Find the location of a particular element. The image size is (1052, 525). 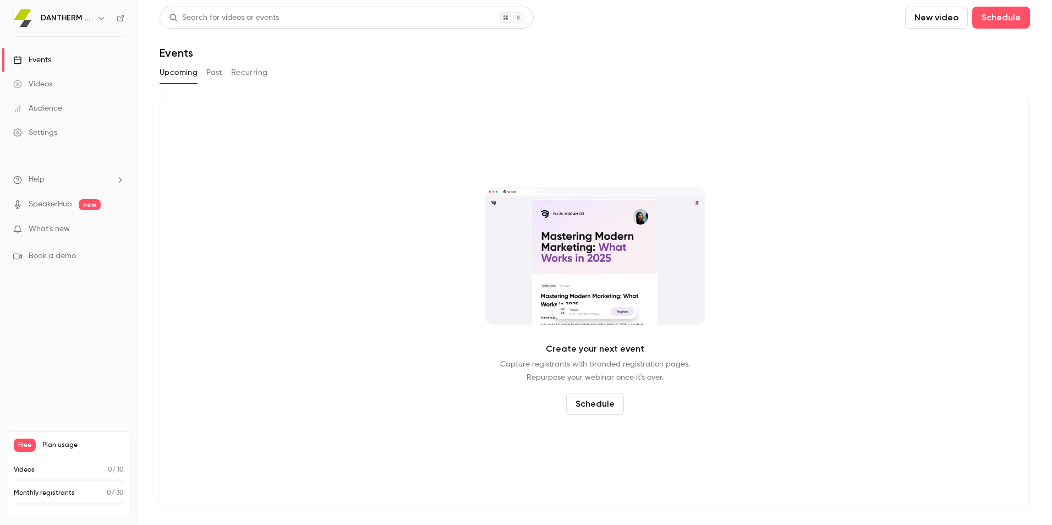

p: / 10 is located at coordinates (115, 470).